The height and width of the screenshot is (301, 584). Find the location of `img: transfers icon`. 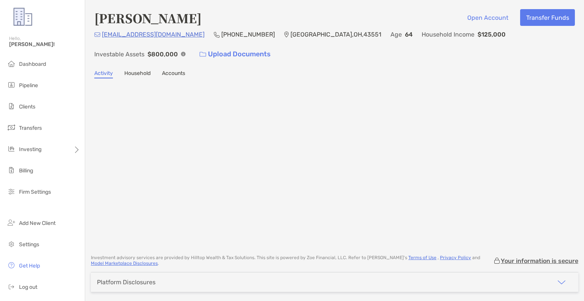

img: transfers icon is located at coordinates (11, 127).